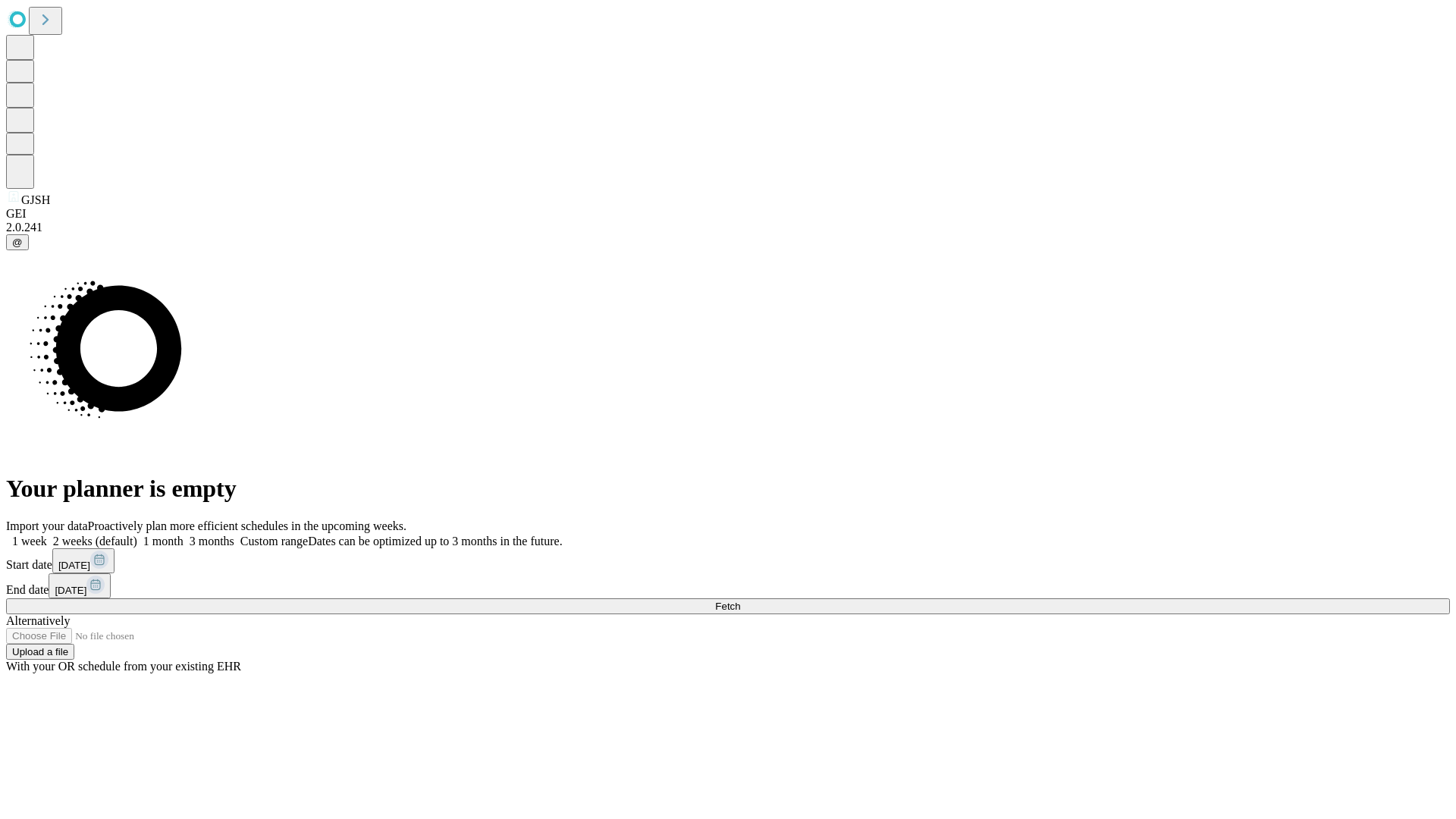  What do you see at coordinates (728, 214) in the screenshot?
I see `div: GEI` at bounding box center [728, 214].